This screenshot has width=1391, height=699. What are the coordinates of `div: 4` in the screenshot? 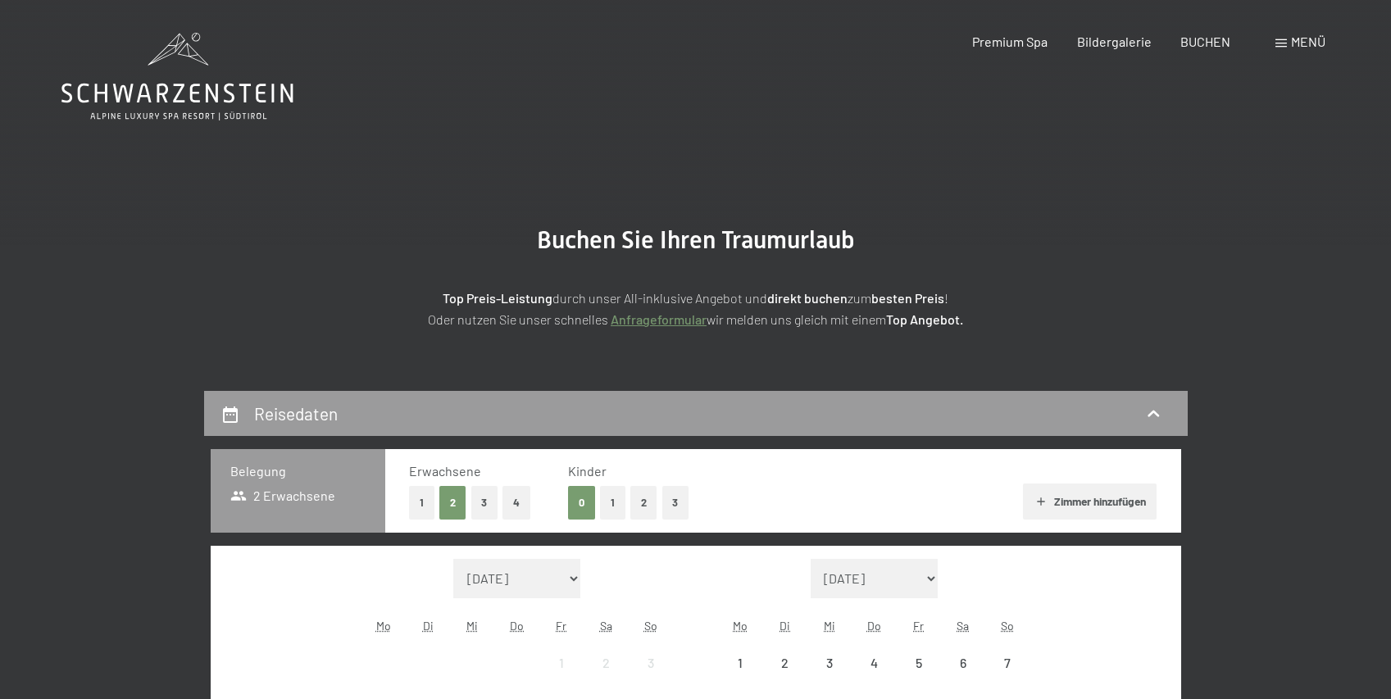 It's located at (874, 677).